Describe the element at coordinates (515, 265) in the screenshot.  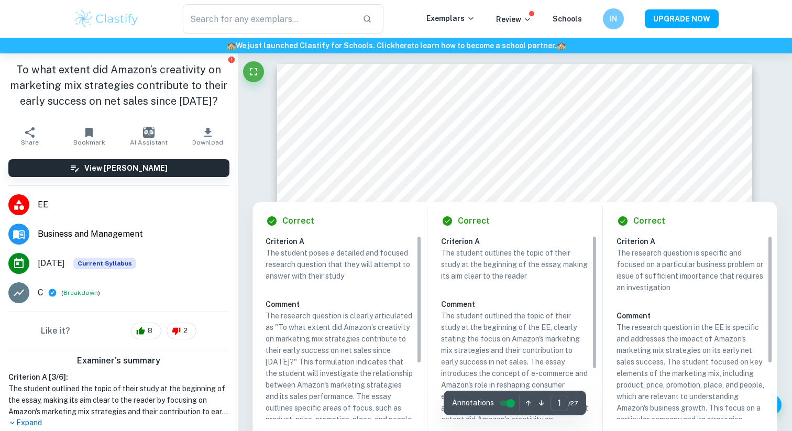
I see `p: The student outlines the topic of their study at the beginning of the essay, making its aim clear...` at that location.